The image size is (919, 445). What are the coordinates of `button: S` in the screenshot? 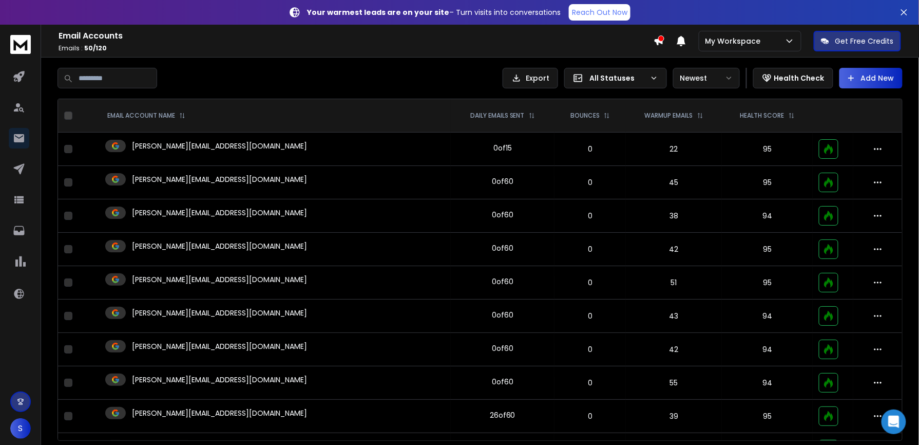 It's located at (21, 428).